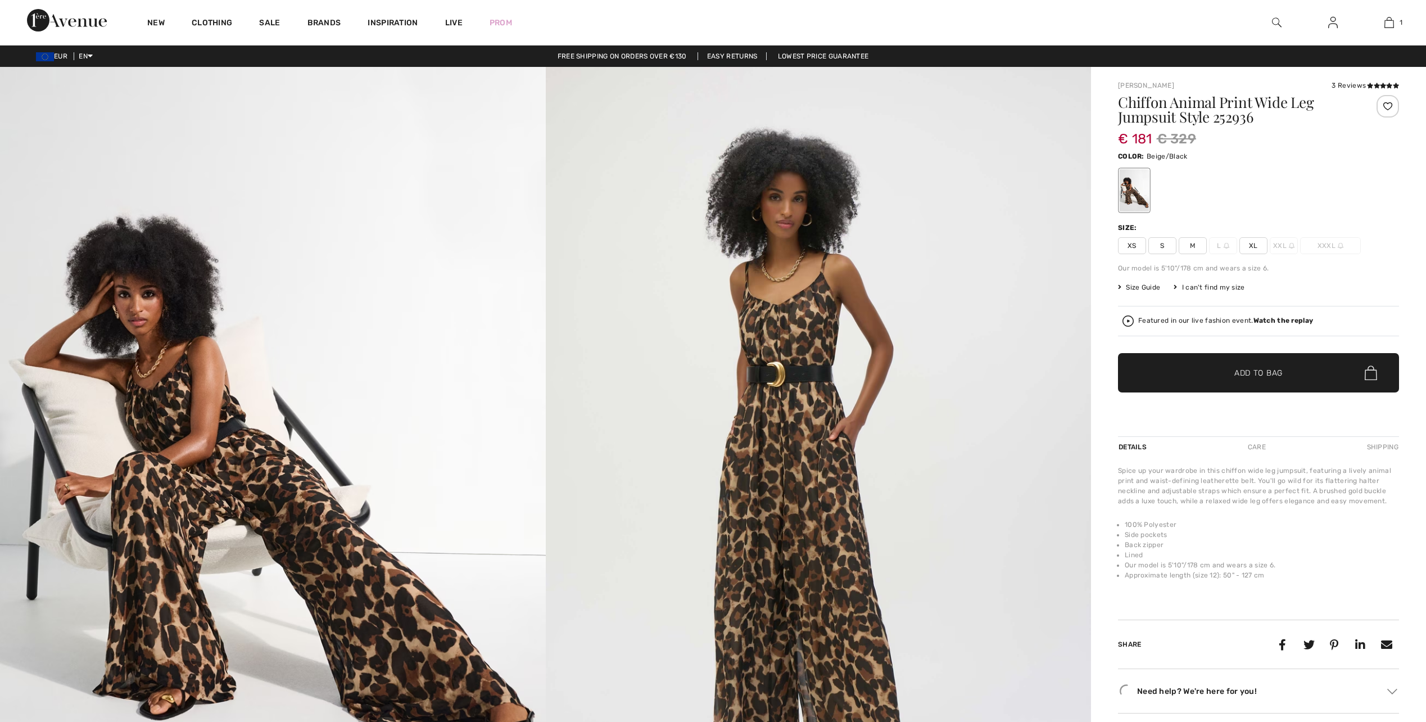 The height and width of the screenshot is (722, 1426). What do you see at coordinates (1257, 447) in the screenshot?
I see `div: Care` at bounding box center [1257, 447].